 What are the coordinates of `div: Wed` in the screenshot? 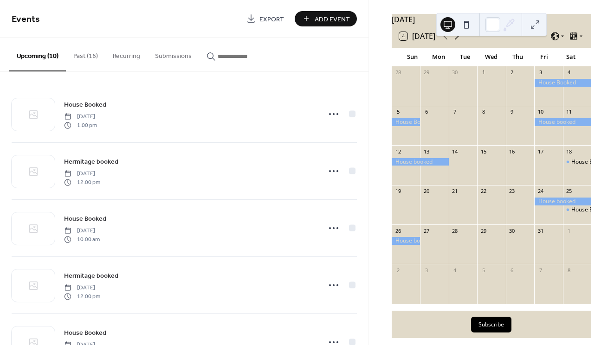 It's located at (491, 57).